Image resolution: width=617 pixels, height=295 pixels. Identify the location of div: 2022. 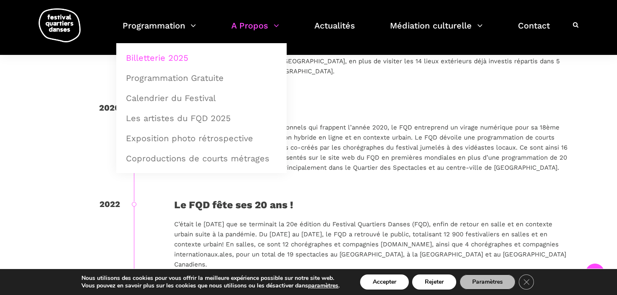
(111, 204).